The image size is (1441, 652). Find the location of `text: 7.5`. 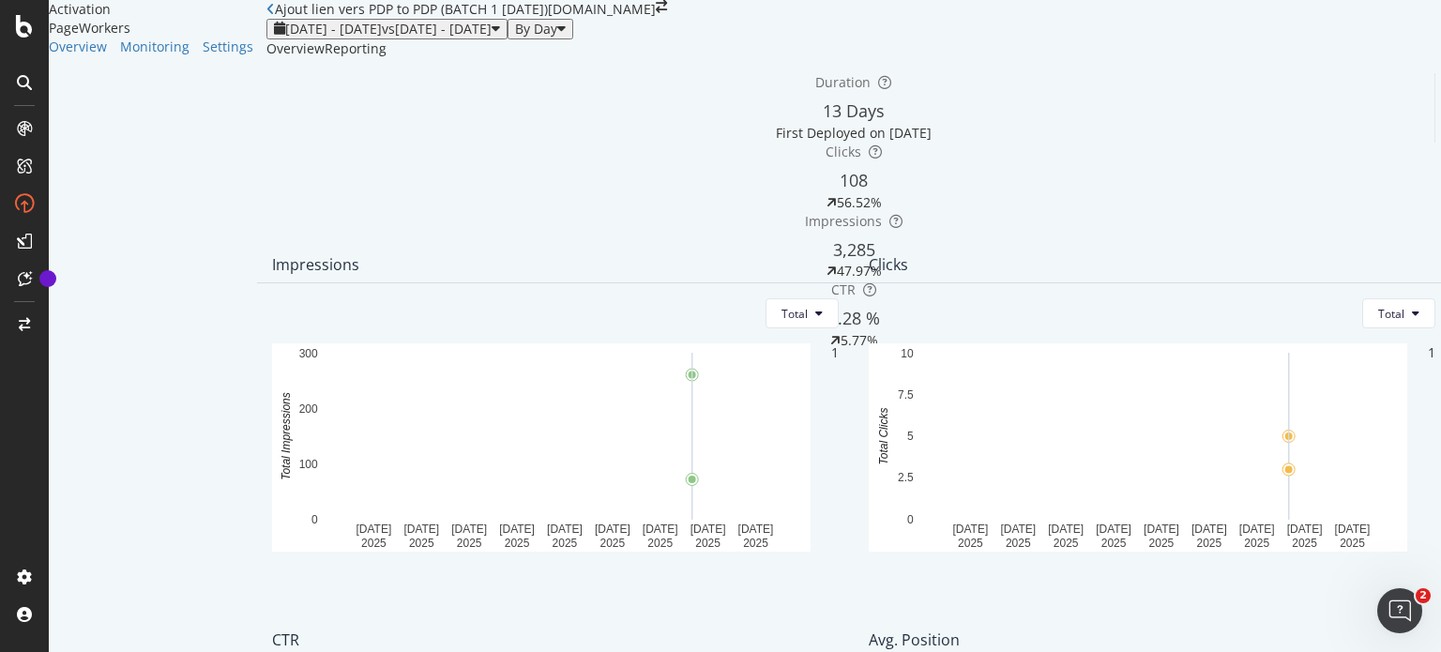

text: 7.5 is located at coordinates (905, 395).